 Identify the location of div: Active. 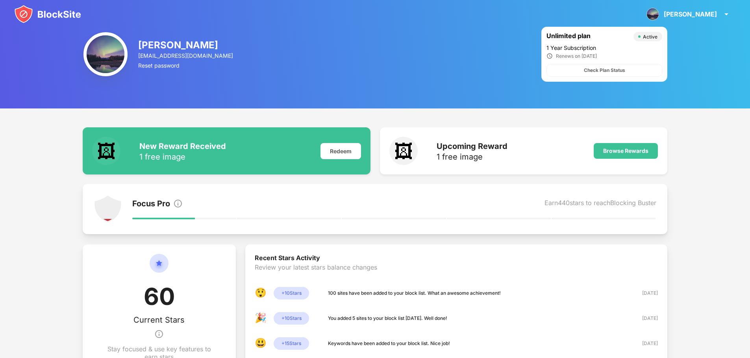
(650, 37).